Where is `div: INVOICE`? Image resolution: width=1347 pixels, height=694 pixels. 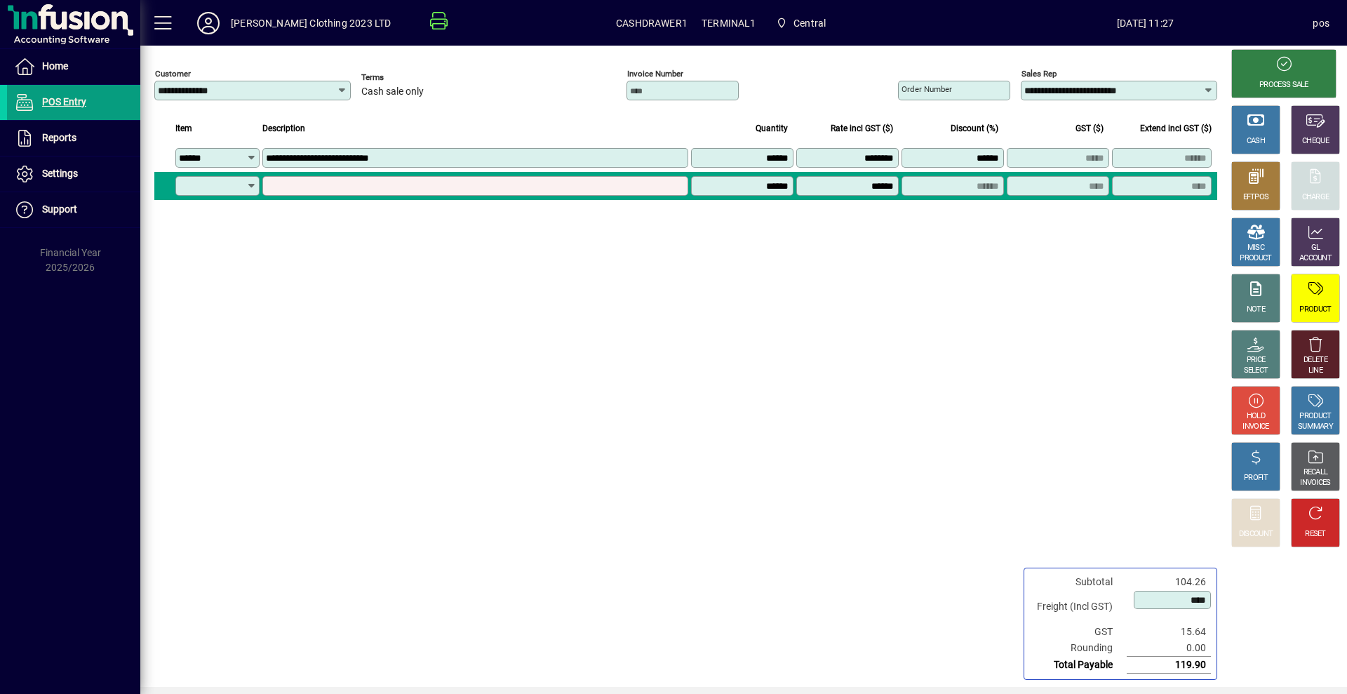
div: INVOICE is located at coordinates (1255, 426).